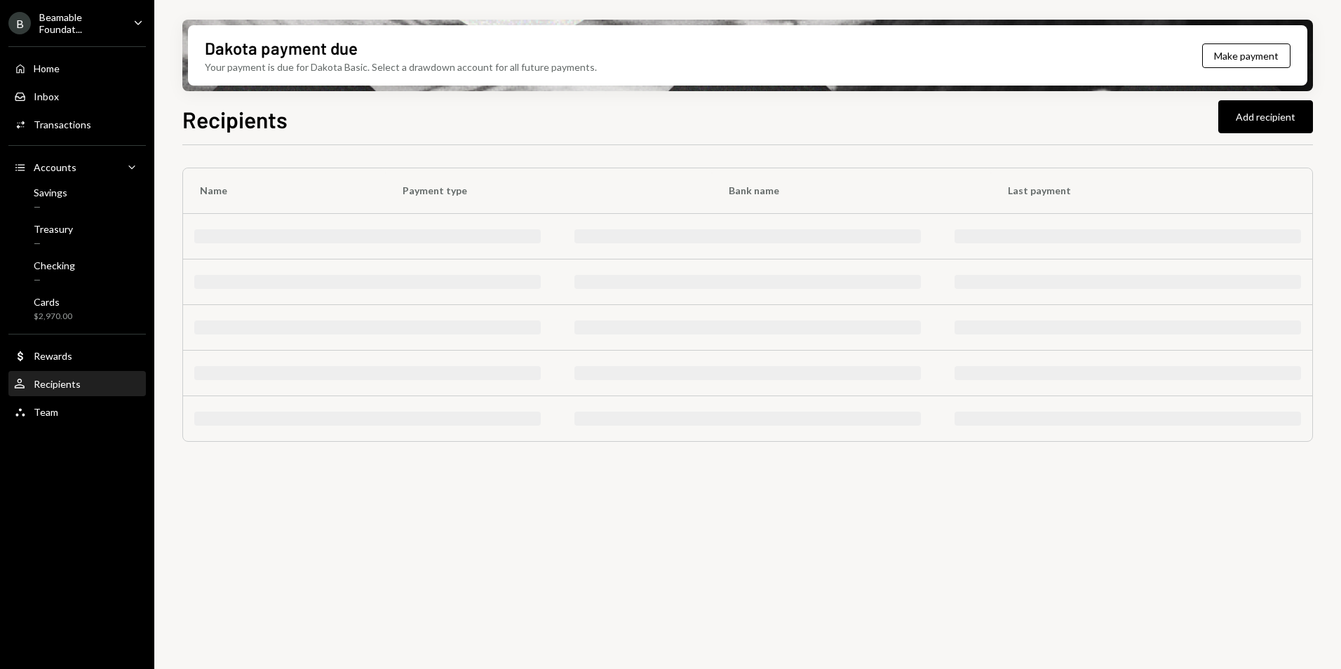  What do you see at coordinates (235, 119) in the screenshot?
I see `h1: Recipients` at bounding box center [235, 119].